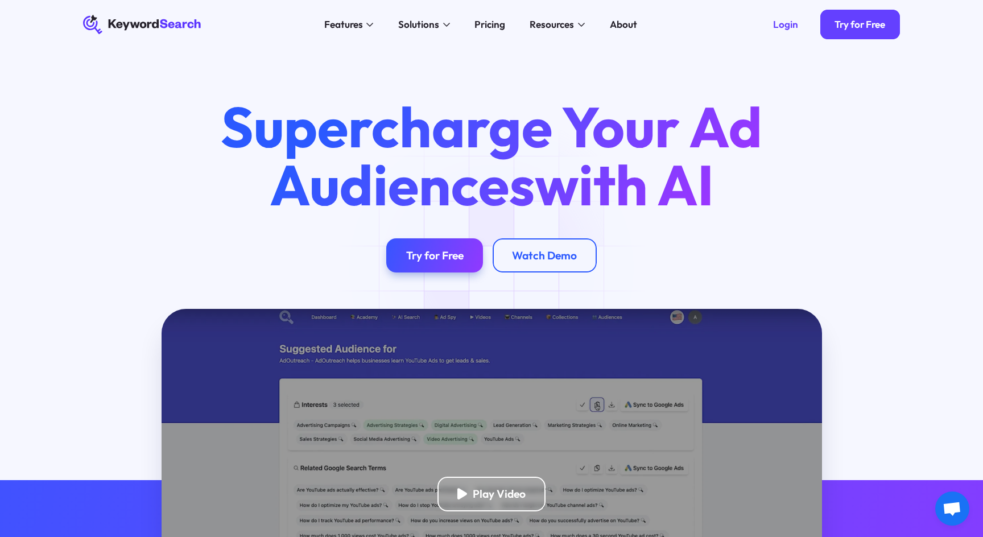 Image resolution: width=983 pixels, height=537 pixels. I want to click on span: with AI, so click(624, 184).